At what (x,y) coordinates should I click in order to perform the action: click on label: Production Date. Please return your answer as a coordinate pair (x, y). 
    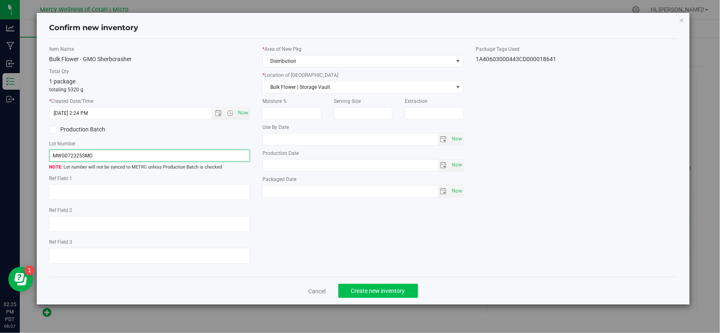
    Looking at the image, I should click on (363, 153).